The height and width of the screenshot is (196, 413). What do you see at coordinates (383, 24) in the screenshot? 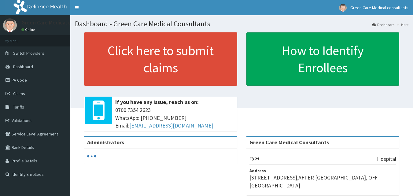
I see `a: Dashboard` at bounding box center [383, 24].